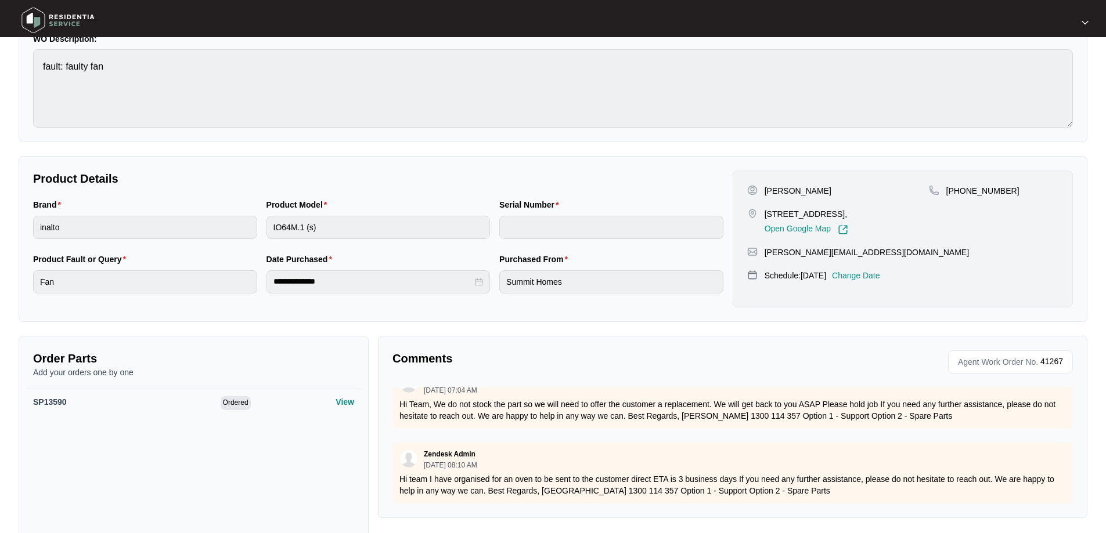  What do you see at coordinates (733, 410) in the screenshot?
I see `p: Hi Team, We do not stock the part so we will need to offer the customer a replacement. We will ge...` at bounding box center [733, 410].